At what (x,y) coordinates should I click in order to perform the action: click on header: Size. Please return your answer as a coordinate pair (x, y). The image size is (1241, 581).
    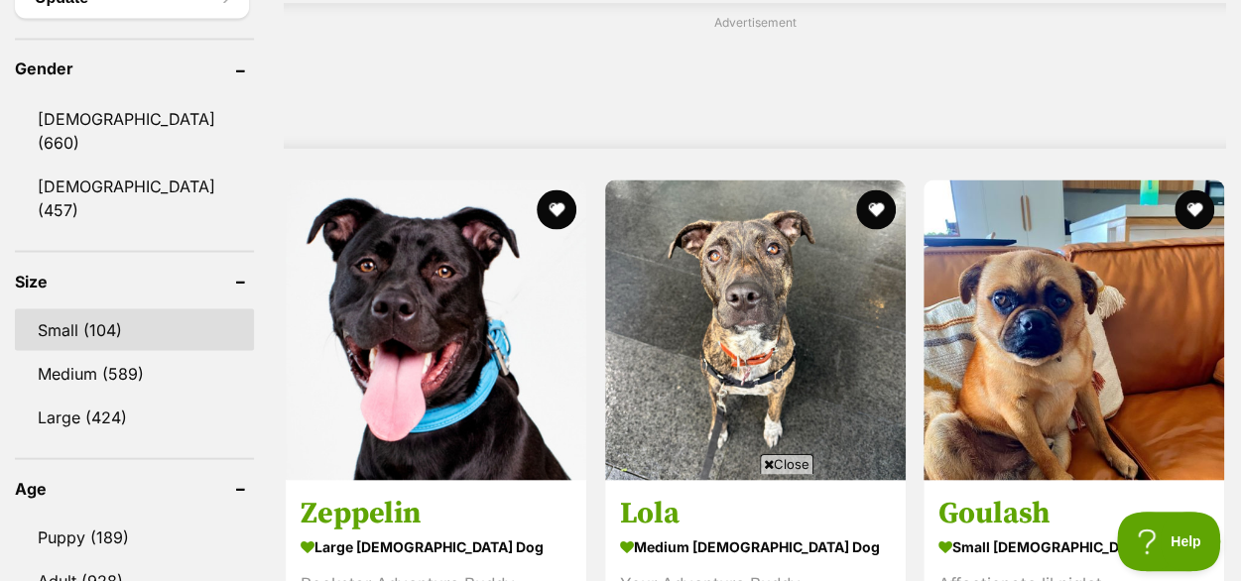
    Looking at the image, I should click on (134, 281).